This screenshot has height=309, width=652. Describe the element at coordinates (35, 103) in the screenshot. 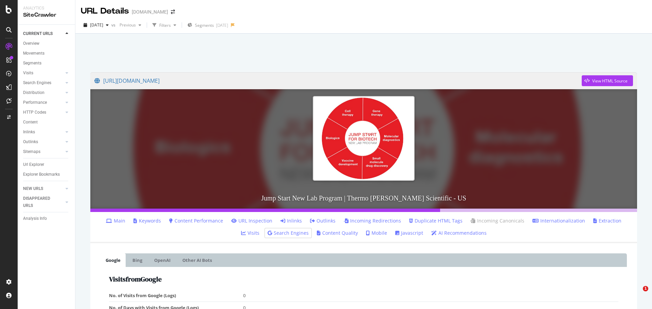

I see `div: Performance` at that location.